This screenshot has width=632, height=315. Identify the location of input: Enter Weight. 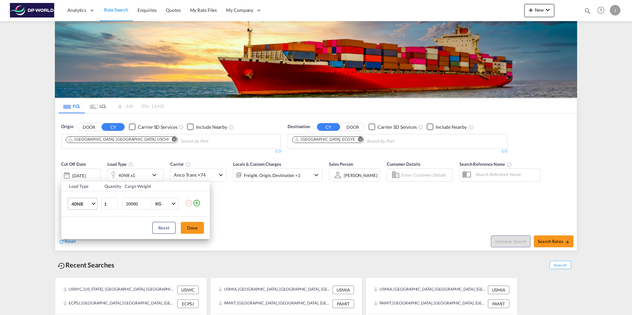
(139, 204).